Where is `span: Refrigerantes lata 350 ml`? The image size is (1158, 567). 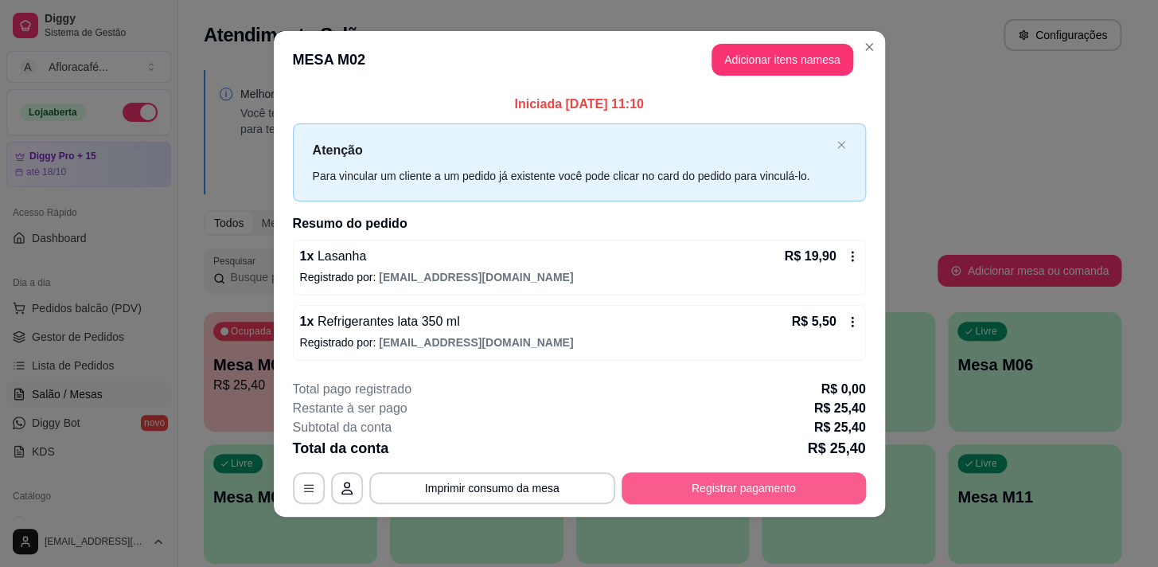
span: Refrigerantes lata 350 ml is located at coordinates (386, 321).